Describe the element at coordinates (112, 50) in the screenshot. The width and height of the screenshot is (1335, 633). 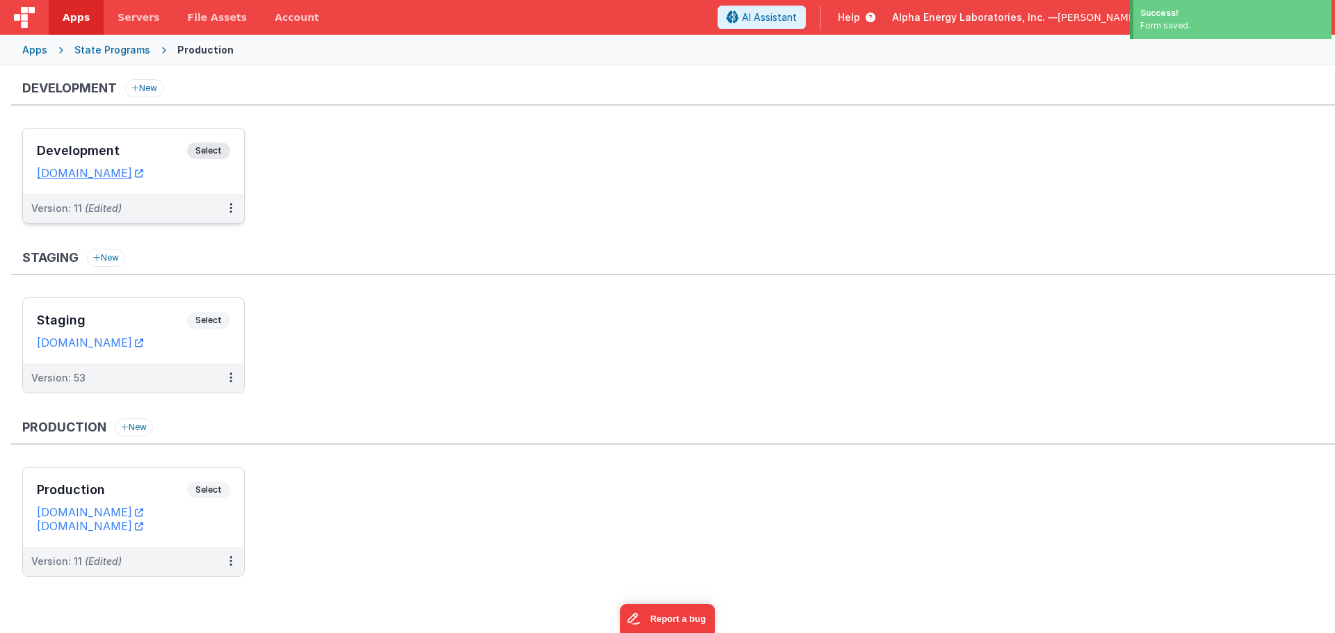
I see `div: State Programs` at that location.